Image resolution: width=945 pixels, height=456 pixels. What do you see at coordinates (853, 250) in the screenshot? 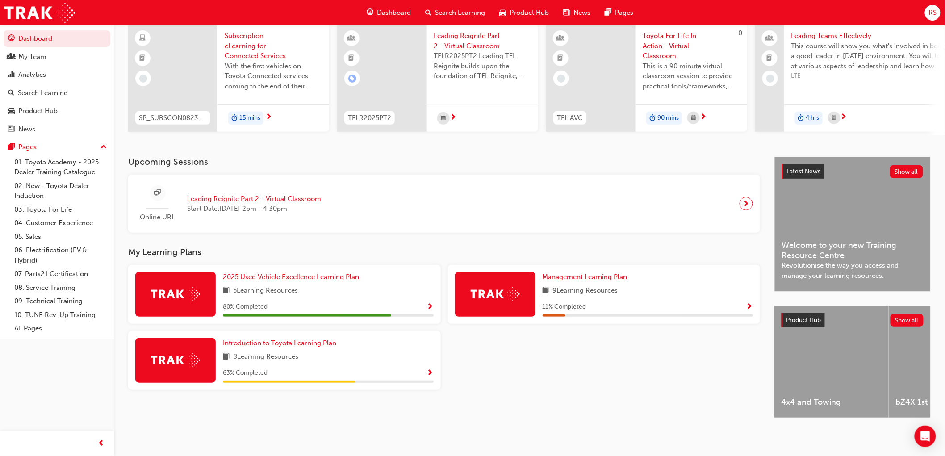
I see `span: Welcome to your new Training Resource Centre` at bounding box center [853, 250].